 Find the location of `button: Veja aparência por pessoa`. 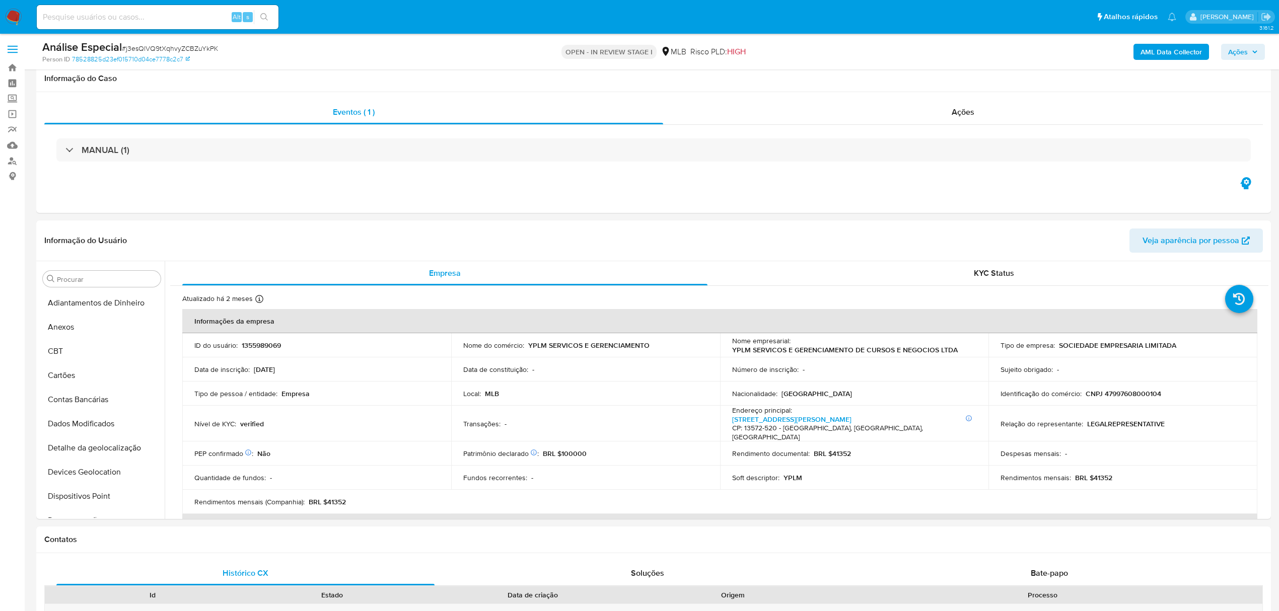

button: Veja aparência por pessoa is located at coordinates (1196, 241).